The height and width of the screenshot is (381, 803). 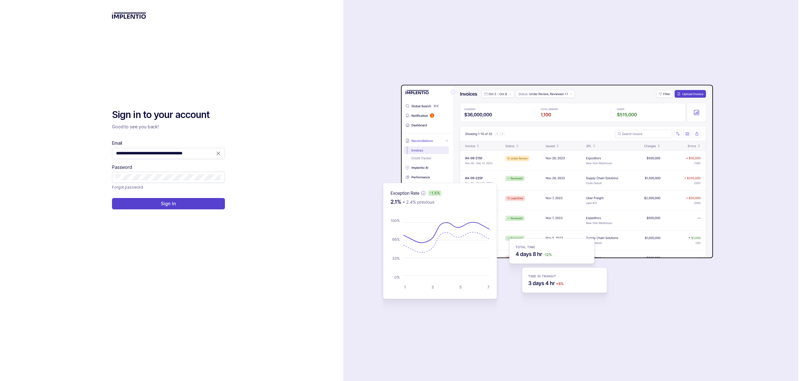 What do you see at coordinates (168, 203) in the screenshot?
I see `p: Sign In` at bounding box center [168, 203].